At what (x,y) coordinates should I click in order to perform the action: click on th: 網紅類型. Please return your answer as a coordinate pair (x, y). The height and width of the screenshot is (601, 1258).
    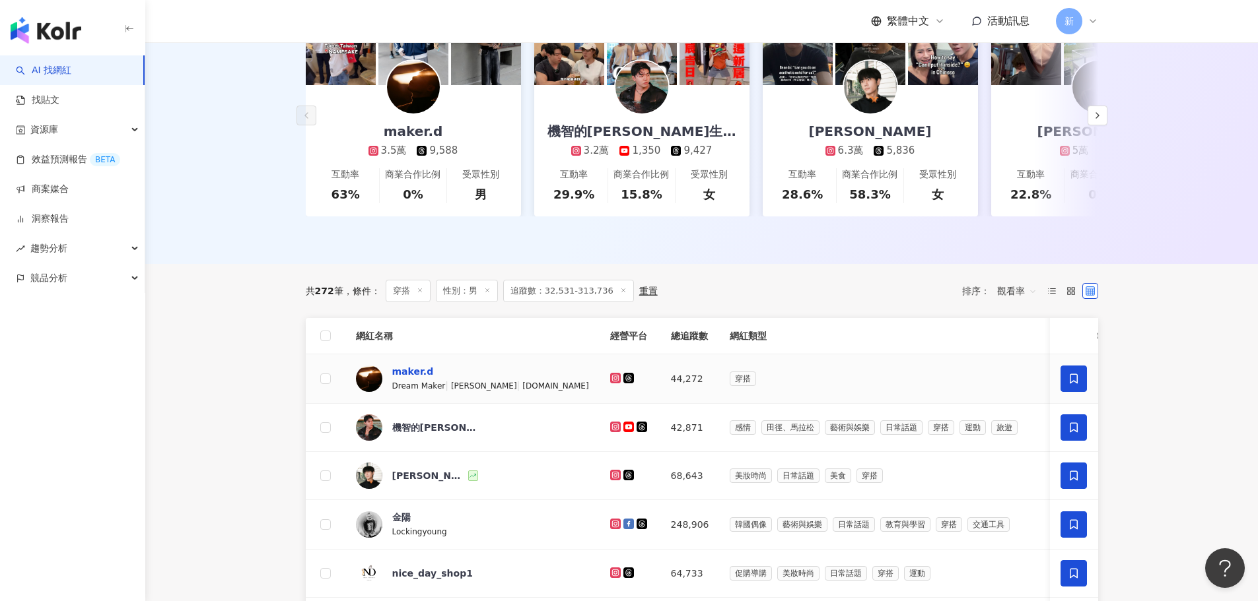
    Looking at the image, I should click on (884, 336).